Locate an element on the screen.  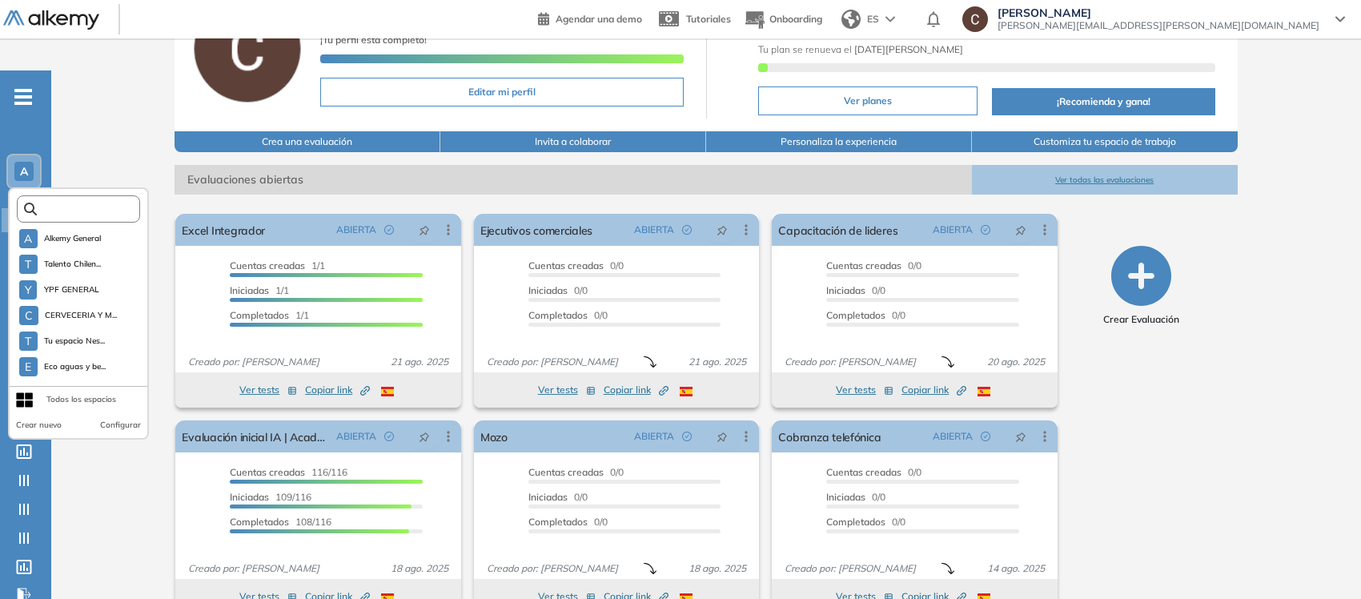
span: Alkemy General is located at coordinates (73, 239).